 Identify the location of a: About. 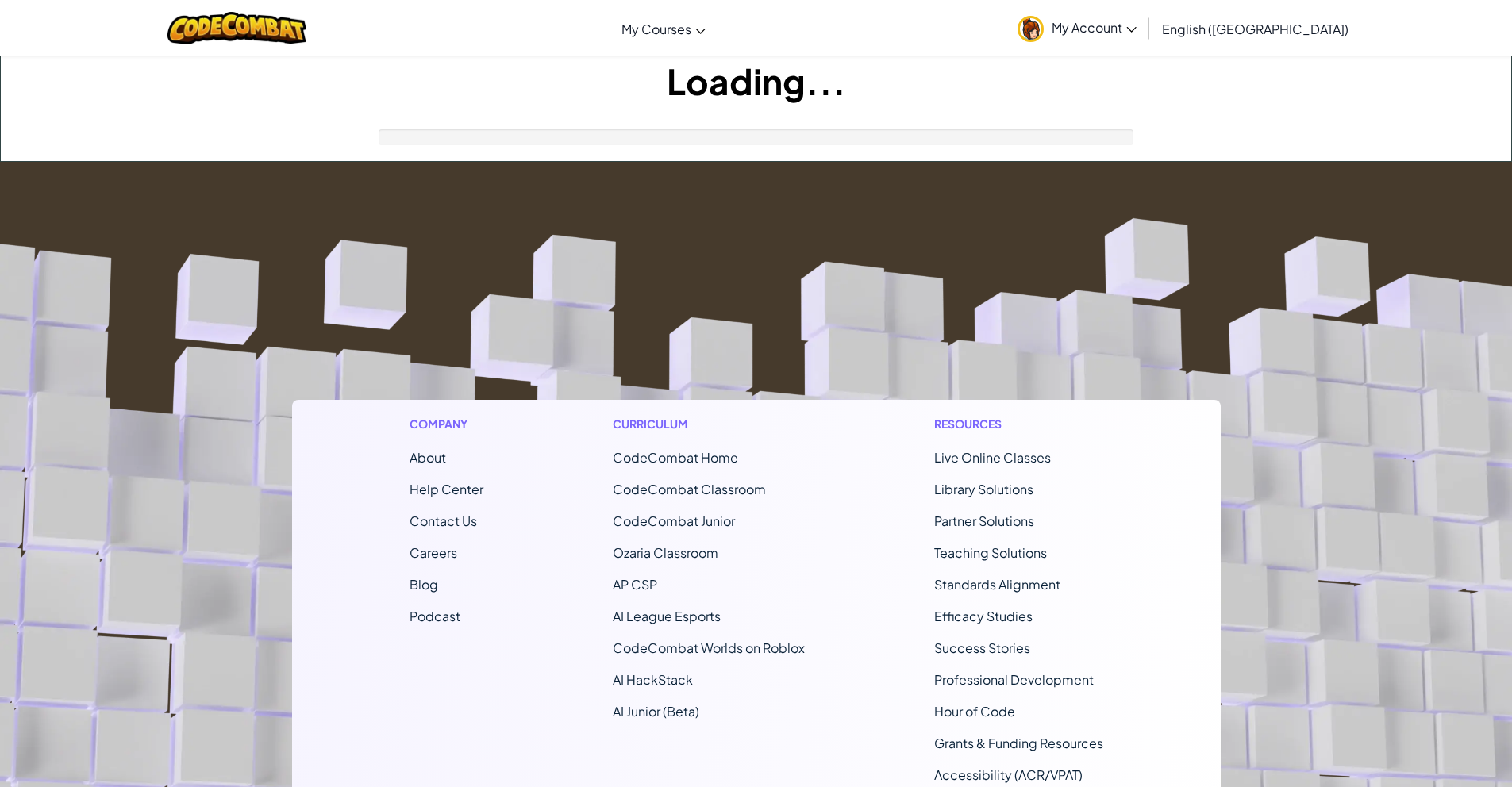
(428, 457).